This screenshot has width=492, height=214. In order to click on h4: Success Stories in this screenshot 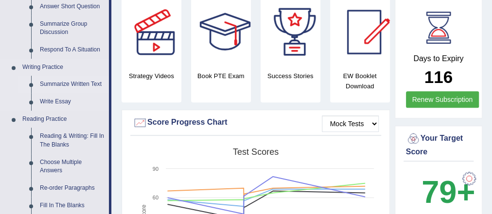, I will do `click(290, 76)`.